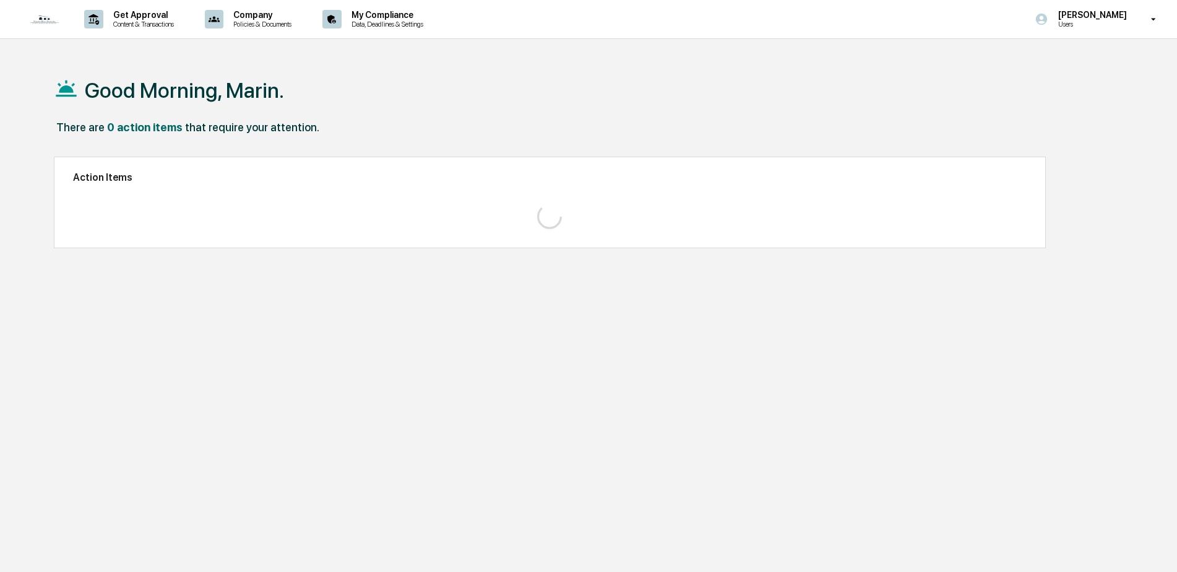 This screenshot has width=1177, height=572. I want to click on div: There are, so click(80, 127).